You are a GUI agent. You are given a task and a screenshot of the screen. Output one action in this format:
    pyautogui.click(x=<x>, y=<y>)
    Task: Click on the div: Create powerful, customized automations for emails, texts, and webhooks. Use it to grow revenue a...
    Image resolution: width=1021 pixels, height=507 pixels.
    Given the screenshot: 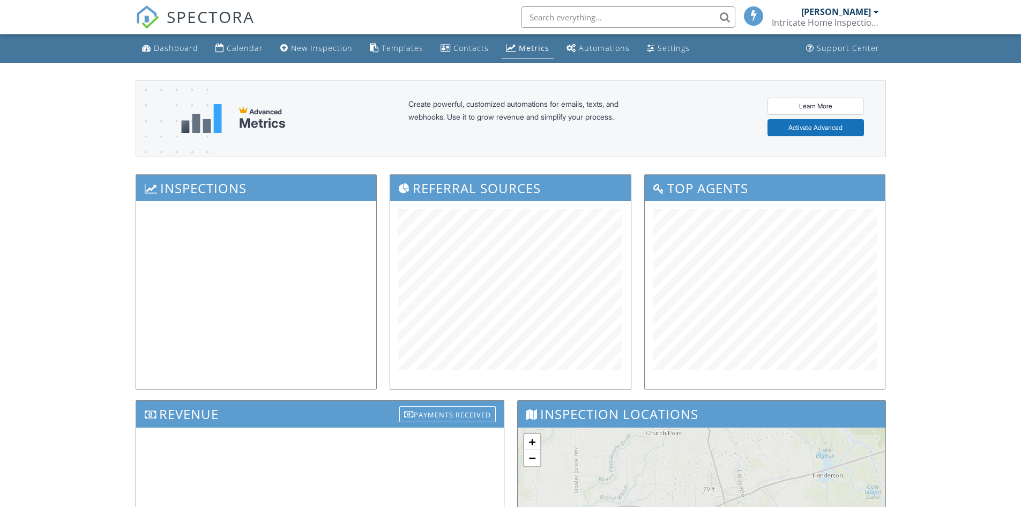 What is the action you would take?
    pyautogui.click(x=526, y=118)
    